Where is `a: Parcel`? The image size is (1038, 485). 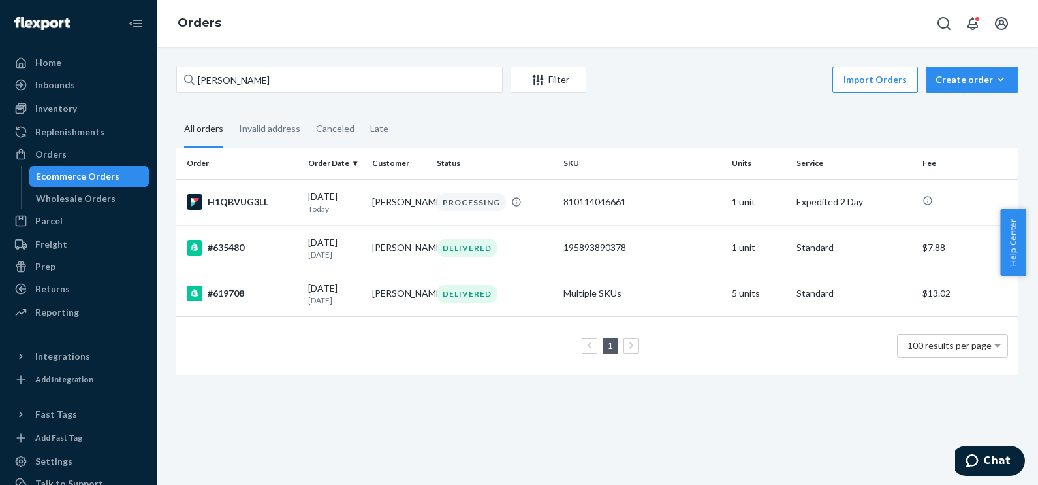 a: Parcel is located at coordinates (78, 221).